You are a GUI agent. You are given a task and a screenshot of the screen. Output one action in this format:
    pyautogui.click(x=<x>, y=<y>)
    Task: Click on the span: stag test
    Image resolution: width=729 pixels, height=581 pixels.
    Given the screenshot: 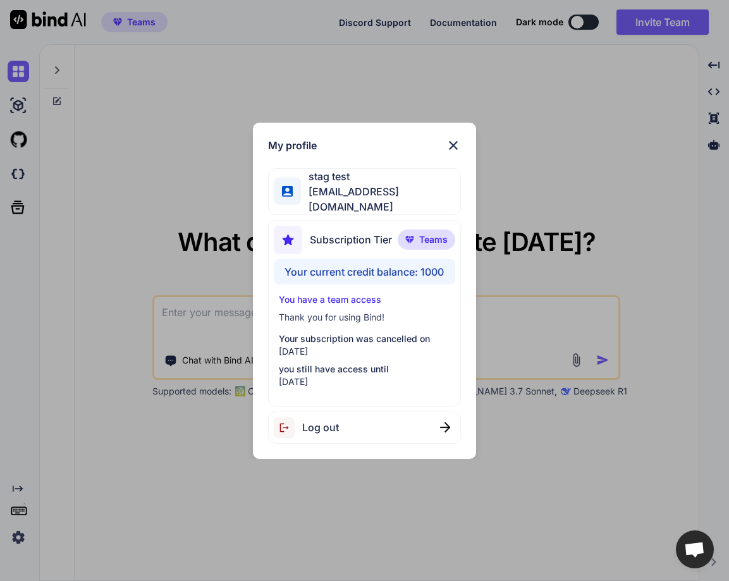 What is the action you would take?
    pyautogui.click(x=381, y=176)
    